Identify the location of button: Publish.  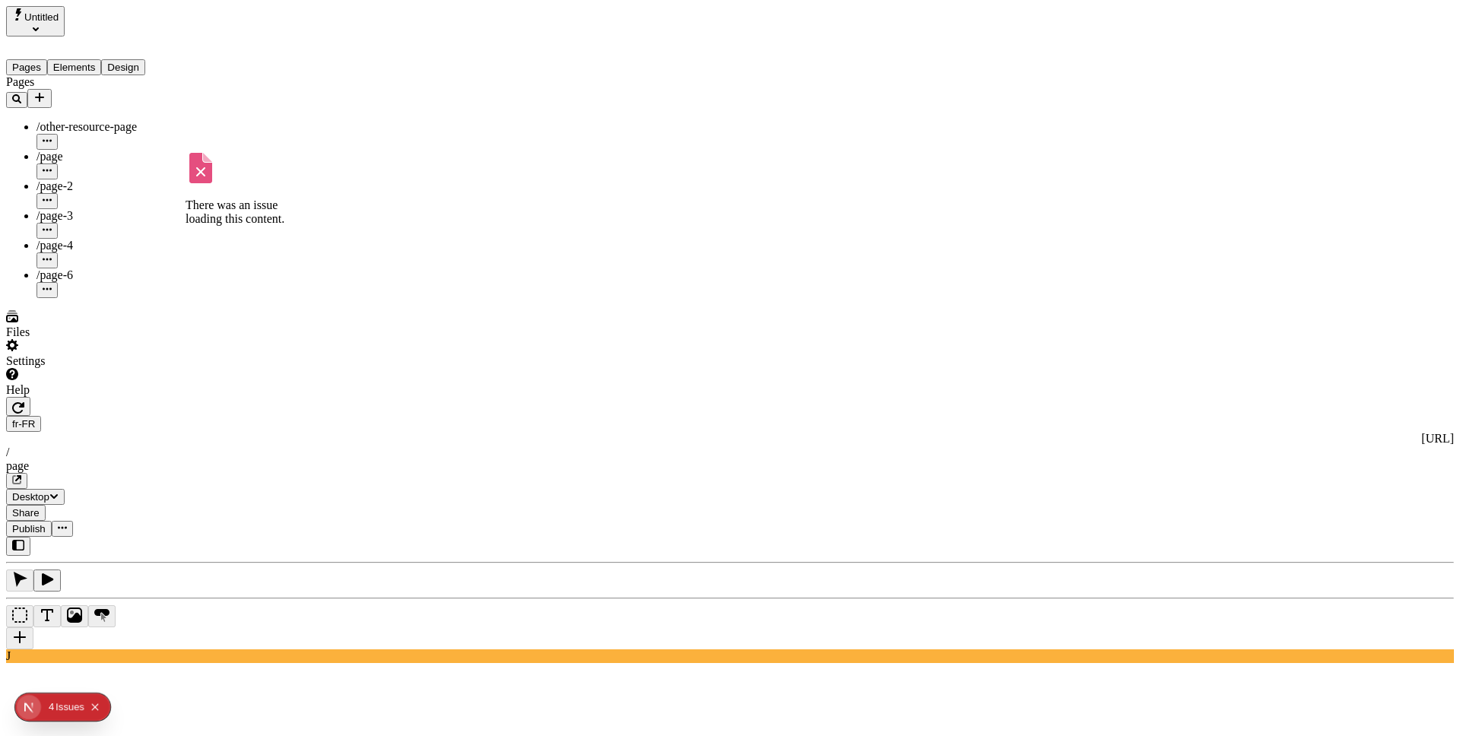
(29, 528).